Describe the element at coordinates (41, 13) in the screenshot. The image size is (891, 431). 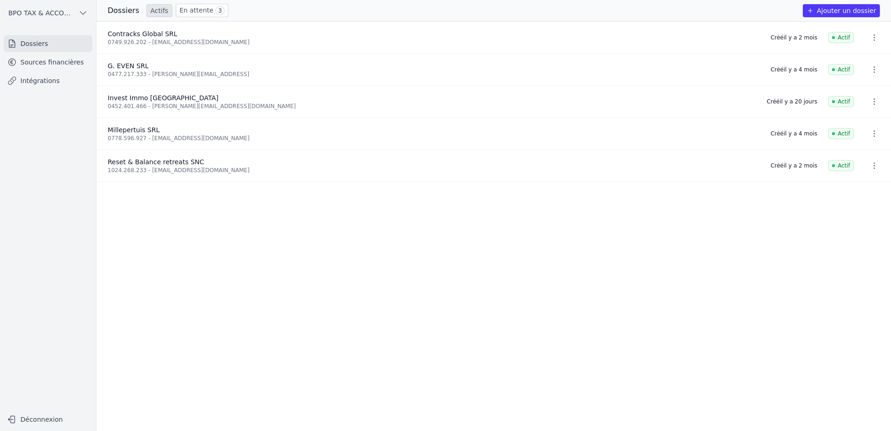
I see `span: BPO TAX & ACCOUNTANCY SRL` at that location.